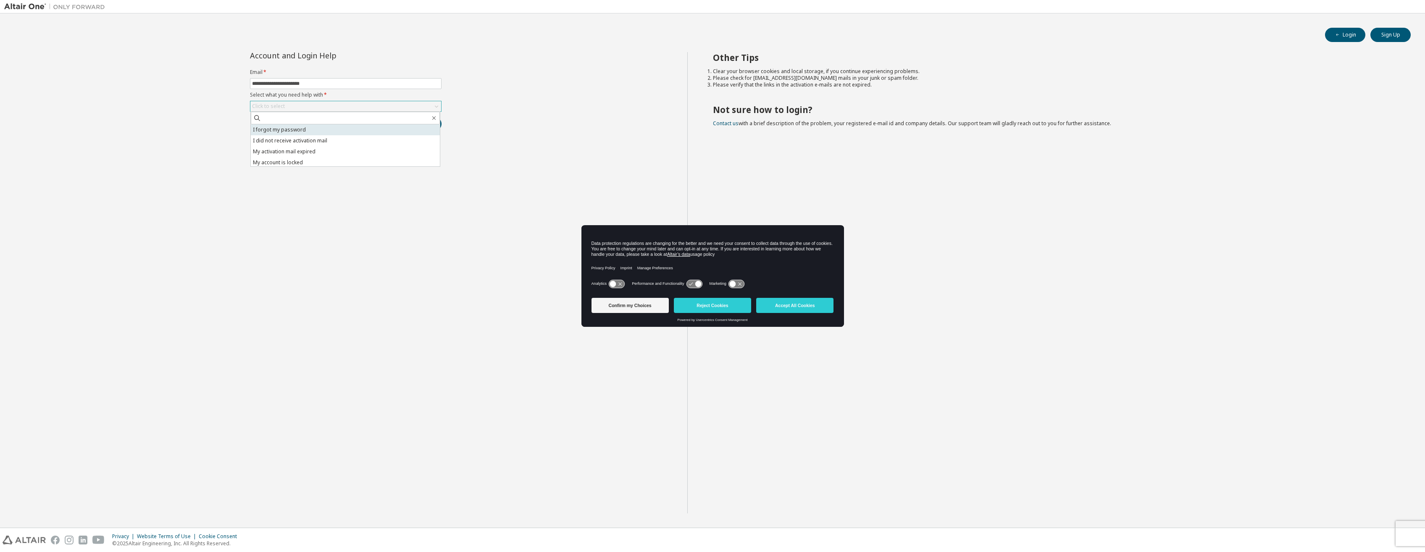 Image resolution: width=1425 pixels, height=552 pixels. What do you see at coordinates (220, 536) in the screenshot?
I see `div: Cookie Consent` at bounding box center [220, 536].